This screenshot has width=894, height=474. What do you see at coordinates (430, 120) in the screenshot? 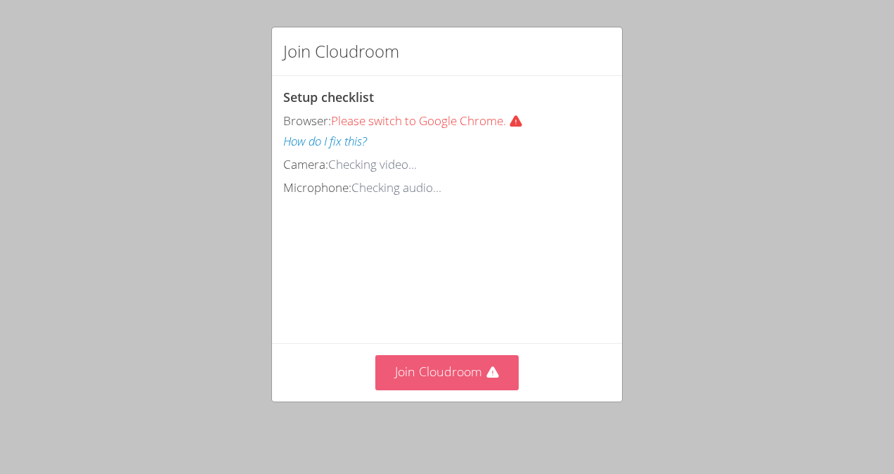
I see `span: Please switch to Google Chrome.` at bounding box center [430, 120].